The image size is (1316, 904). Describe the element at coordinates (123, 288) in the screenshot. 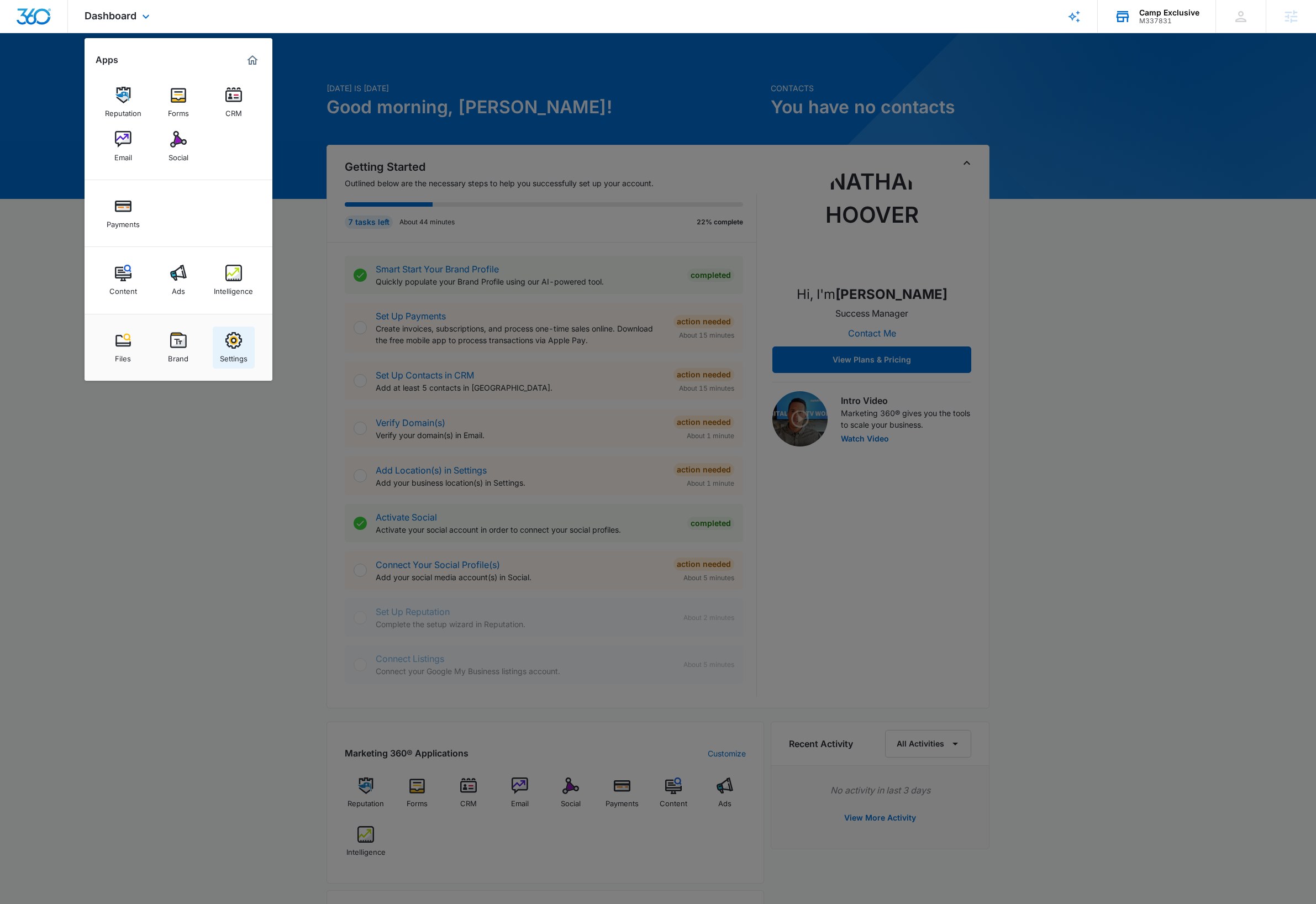

I see `div: Content` at that location.